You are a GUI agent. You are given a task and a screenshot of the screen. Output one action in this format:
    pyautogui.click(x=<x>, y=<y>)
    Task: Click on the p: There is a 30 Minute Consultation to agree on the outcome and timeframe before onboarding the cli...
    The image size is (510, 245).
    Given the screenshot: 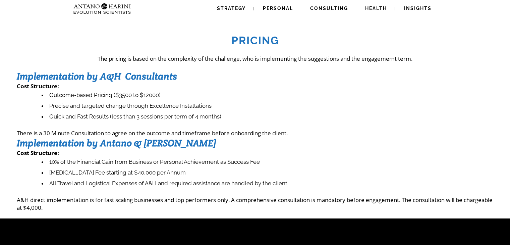 What is the action you would take?
    pyautogui.click(x=255, y=133)
    